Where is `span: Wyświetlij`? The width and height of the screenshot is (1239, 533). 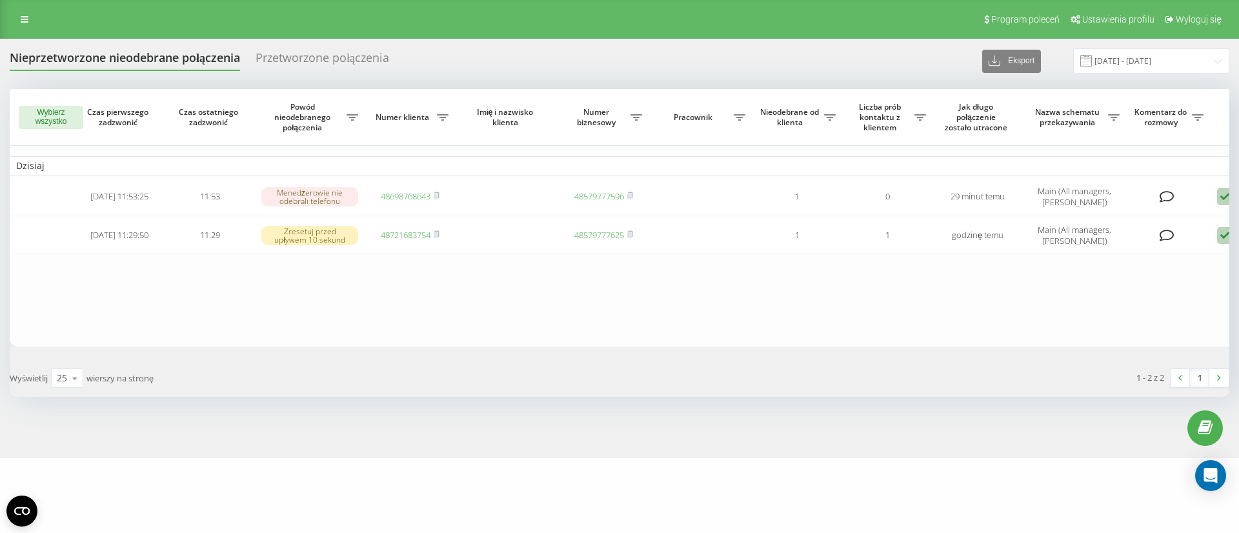
span: Wyświetlij is located at coordinates (28, 378).